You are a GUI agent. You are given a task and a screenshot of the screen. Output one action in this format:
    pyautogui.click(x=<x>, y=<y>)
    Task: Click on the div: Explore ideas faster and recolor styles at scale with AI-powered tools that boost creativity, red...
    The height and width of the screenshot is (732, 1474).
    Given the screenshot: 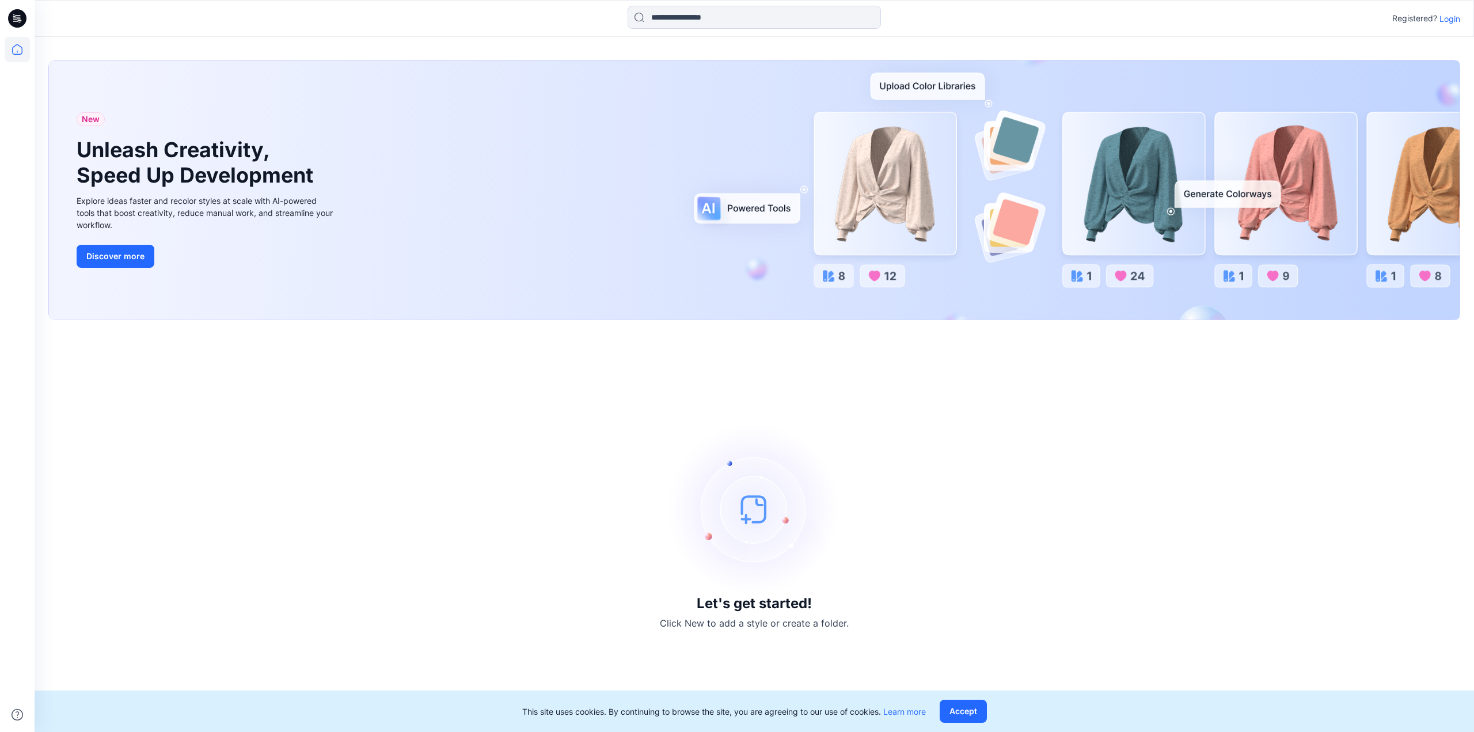 What is the action you would take?
    pyautogui.click(x=206, y=212)
    